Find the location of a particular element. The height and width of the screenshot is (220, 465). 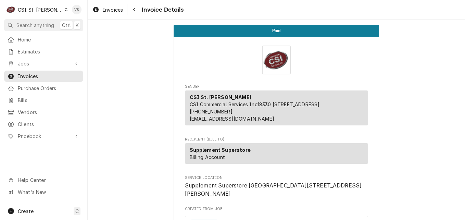

span: Recipient (Bill To) is located at coordinates (276, 139).